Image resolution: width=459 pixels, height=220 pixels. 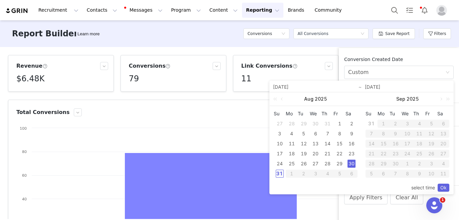 What do you see at coordinates (373, 59) in the screenshot?
I see `span: Conversion Created Date` at bounding box center [373, 59].